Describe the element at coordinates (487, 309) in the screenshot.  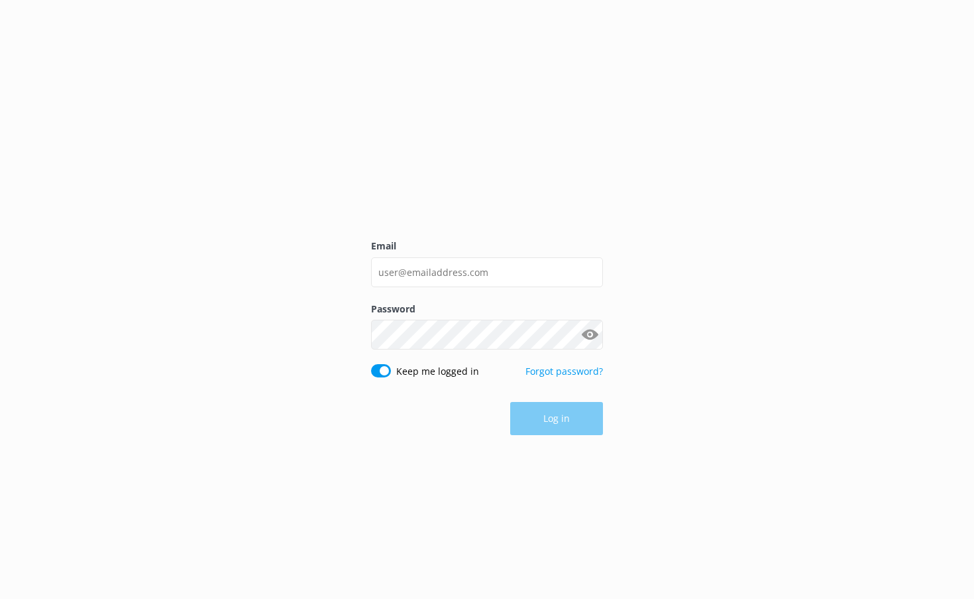
I see `label: Password` at that location.